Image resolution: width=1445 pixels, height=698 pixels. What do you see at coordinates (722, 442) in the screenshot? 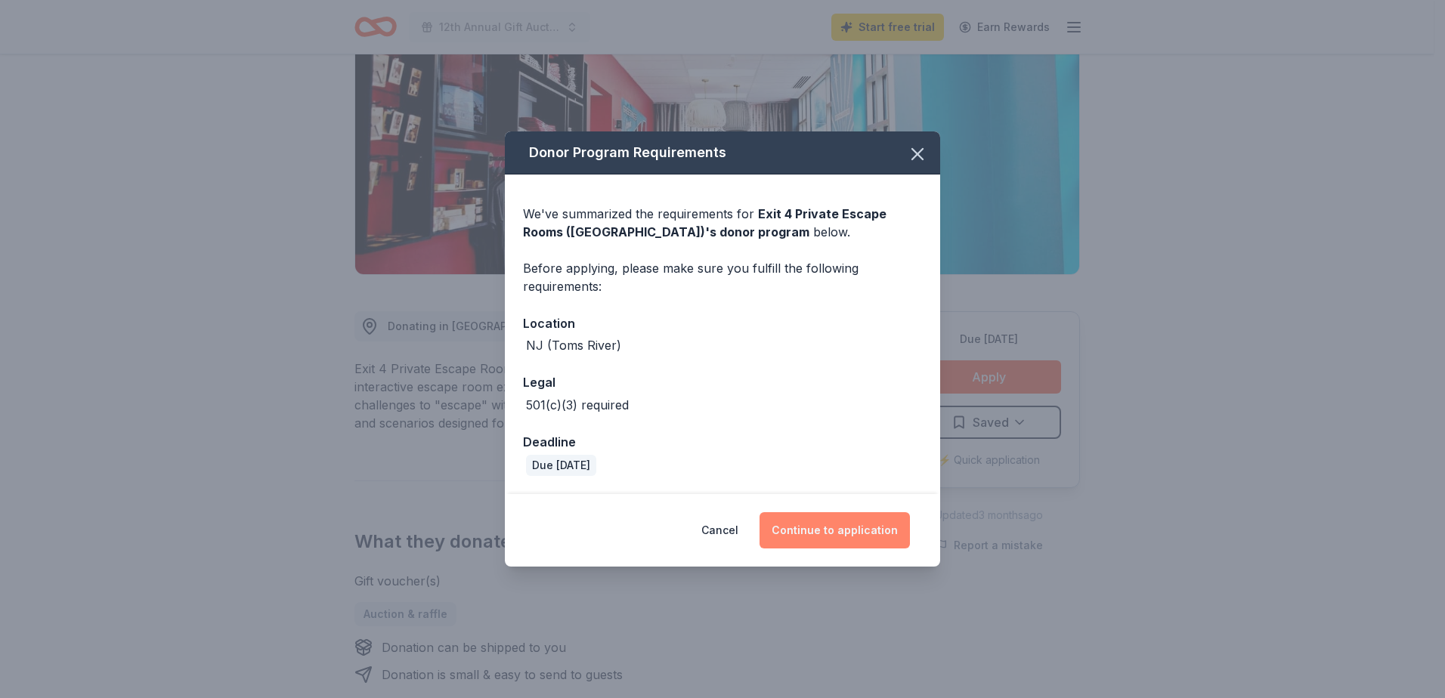
I see `div: Deadline` at bounding box center [722, 442].